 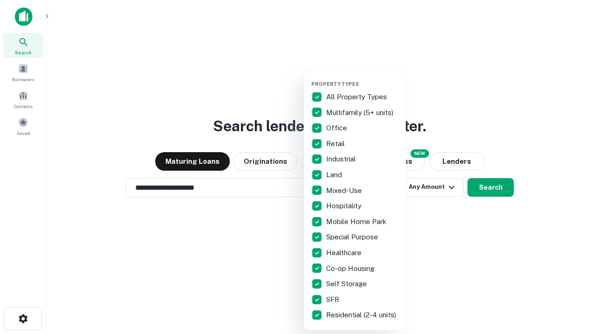 What do you see at coordinates (345, 206) in the screenshot?
I see `p: Hospitality` at bounding box center [345, 206].